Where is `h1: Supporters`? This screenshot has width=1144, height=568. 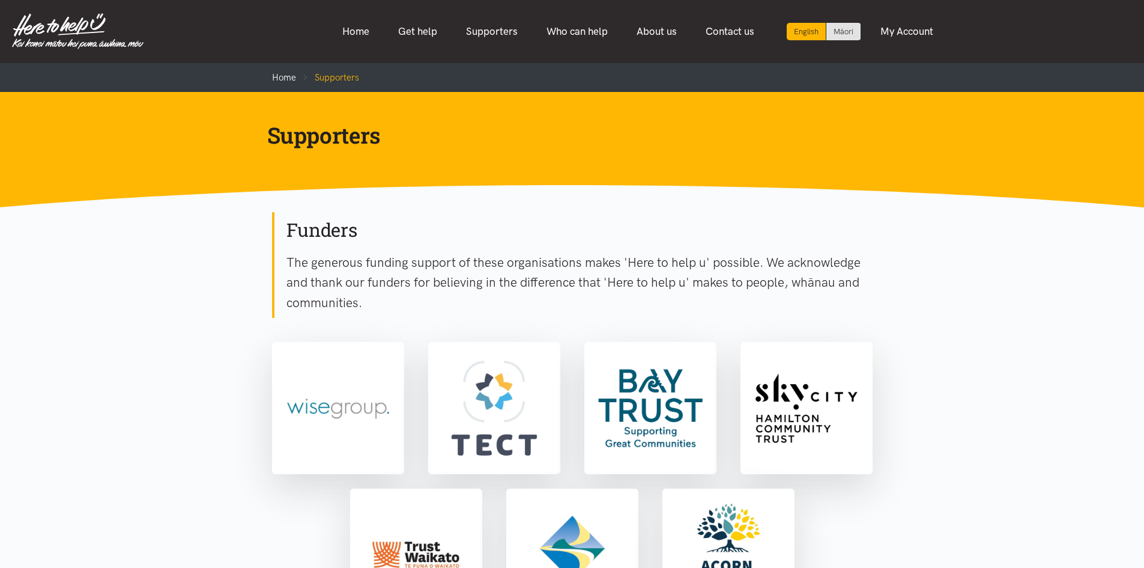
h1: Supporters is located at coordinates (563, 135).